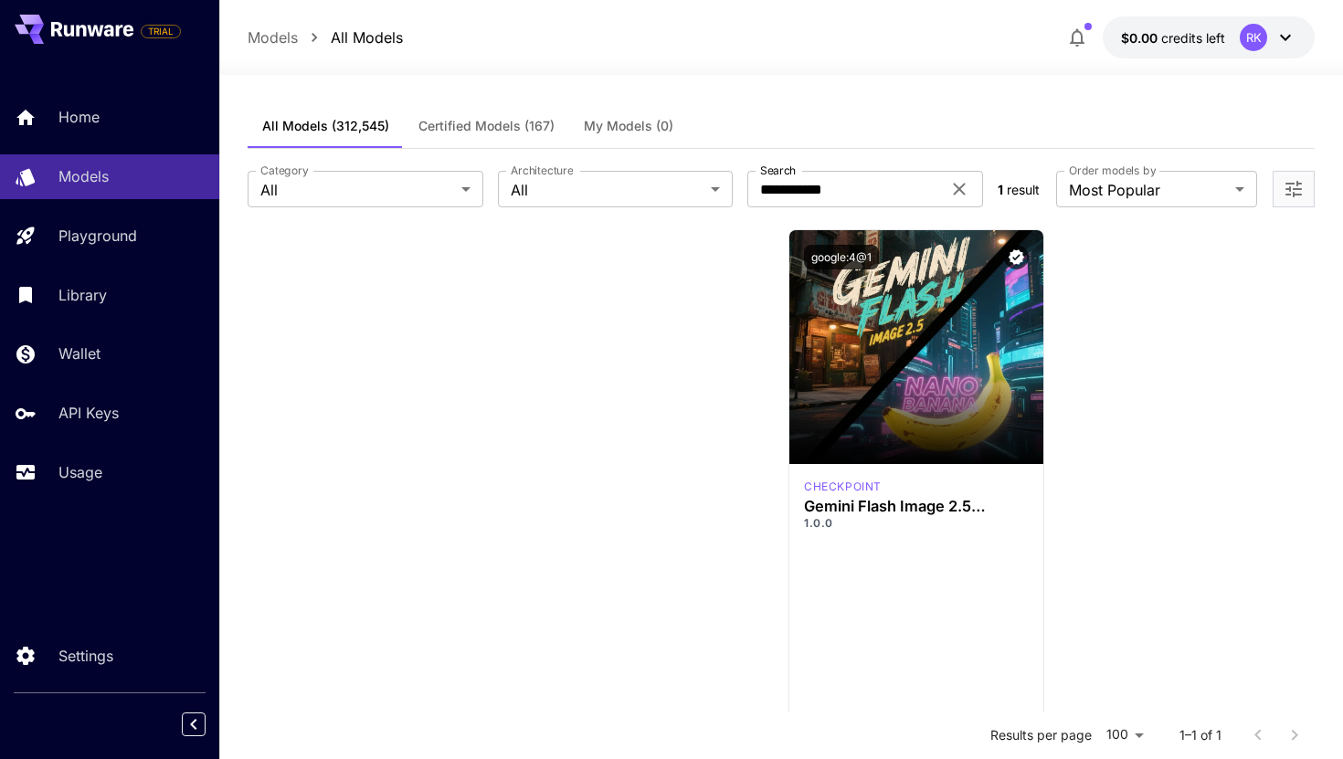 This screenshot has height=759, width=1343. What do you see at coordinates (86, 656) in the screenshot?
I see `p: Settings` at bounding box center [86, 656].